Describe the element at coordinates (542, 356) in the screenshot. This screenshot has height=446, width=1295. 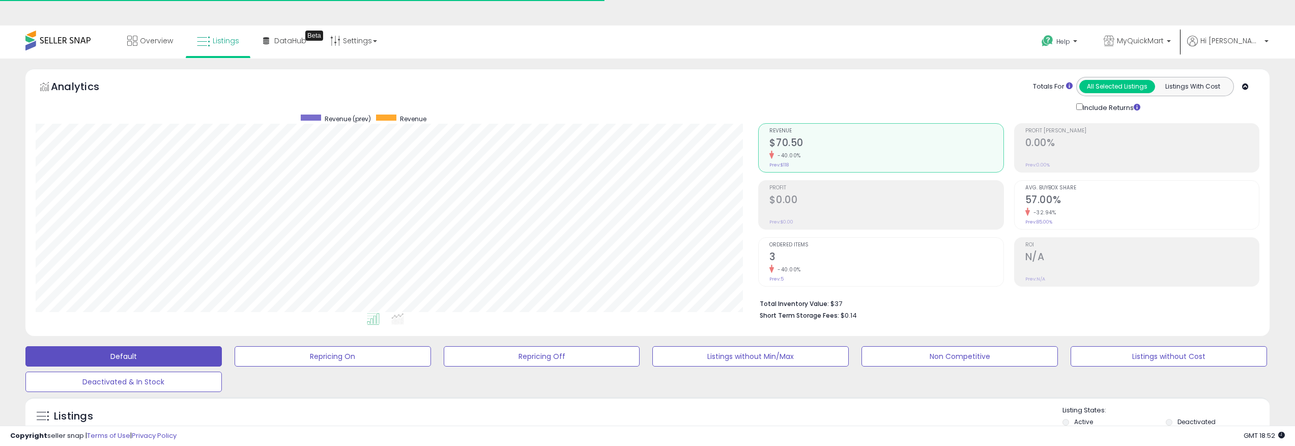
I see `button: Repricing Off` at that location.